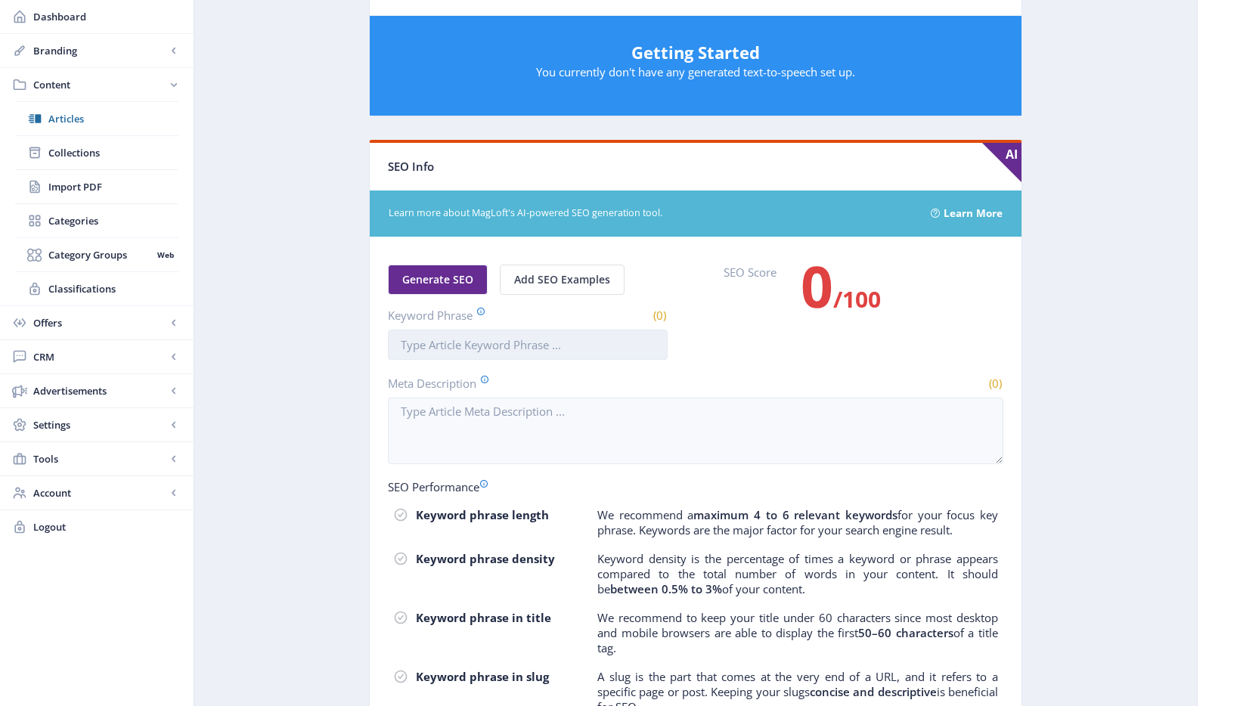 The image size is (1240, 706). I want to click on span: Categories, so click(113, 221).